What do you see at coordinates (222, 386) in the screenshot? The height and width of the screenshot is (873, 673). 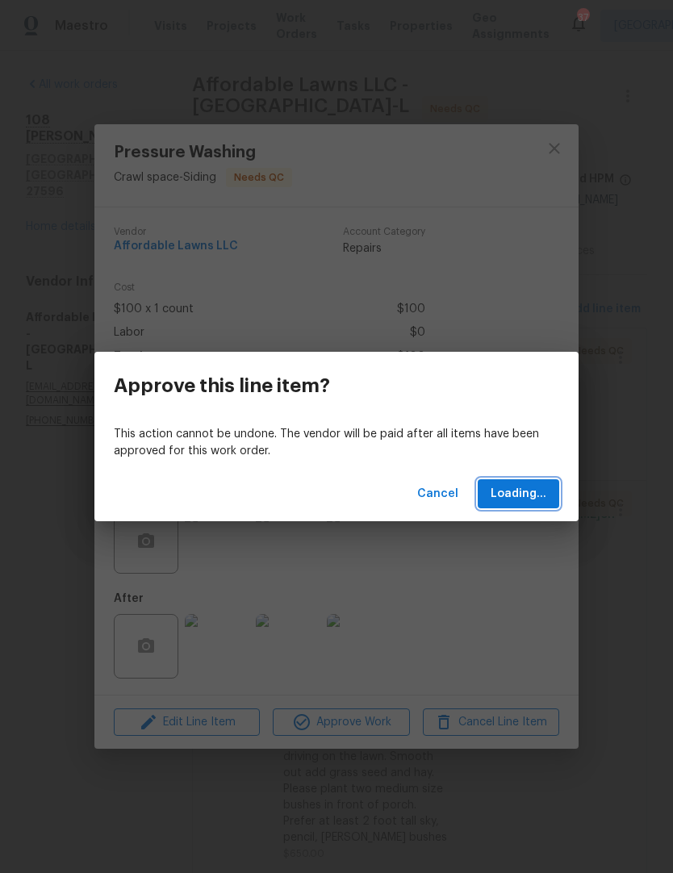 I see `h3: Approve this line item?` at bounding box center [222, 386].